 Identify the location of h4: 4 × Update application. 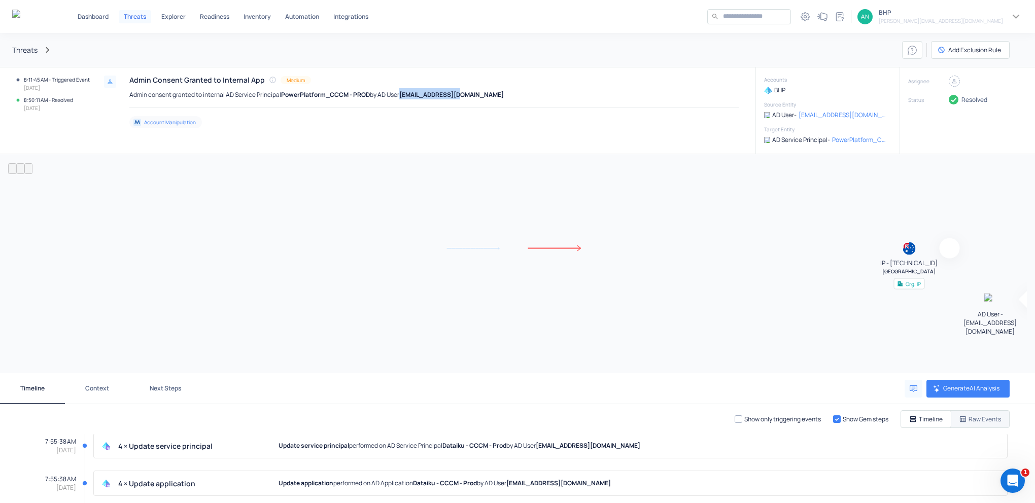
(157, 484).